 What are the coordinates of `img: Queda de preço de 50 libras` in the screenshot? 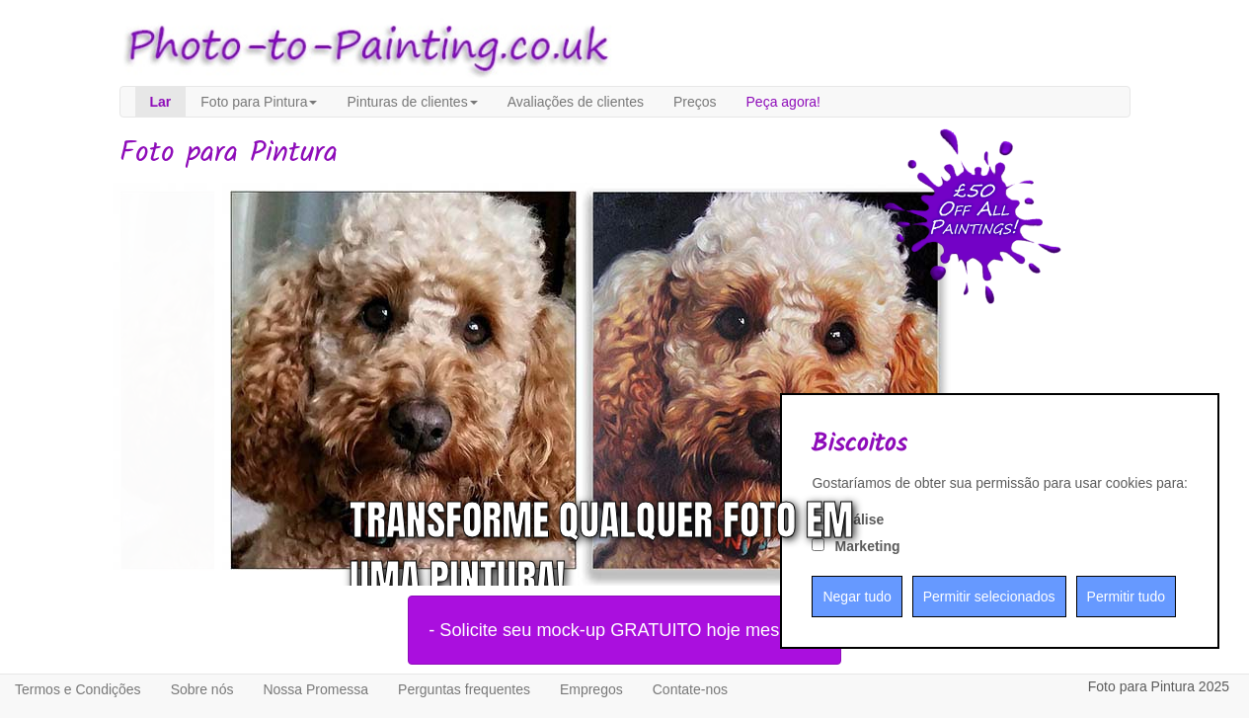 It's located at (972, 216).